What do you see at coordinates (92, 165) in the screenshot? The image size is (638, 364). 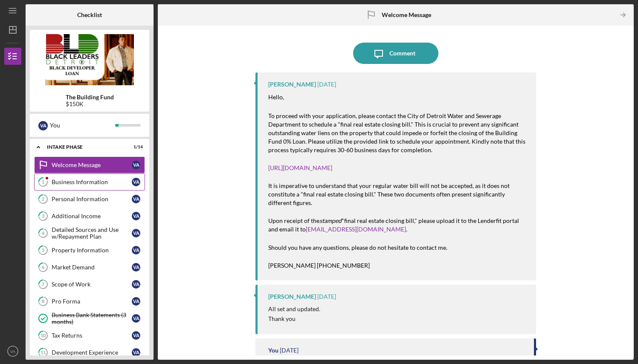 I see `div: Welcome Message` at bounding box center [92, 165].